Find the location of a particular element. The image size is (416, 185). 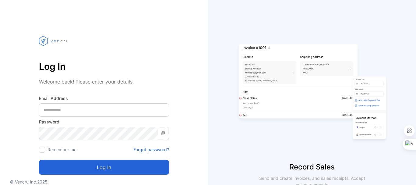

img: vencru logo is located at coordinates (54, 41).